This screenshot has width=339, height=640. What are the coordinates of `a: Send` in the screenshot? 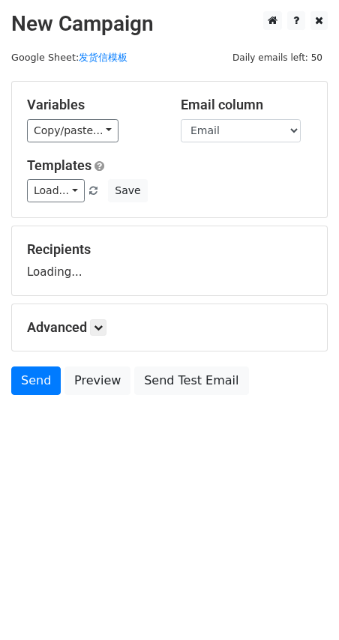 It's located at (36, 381).